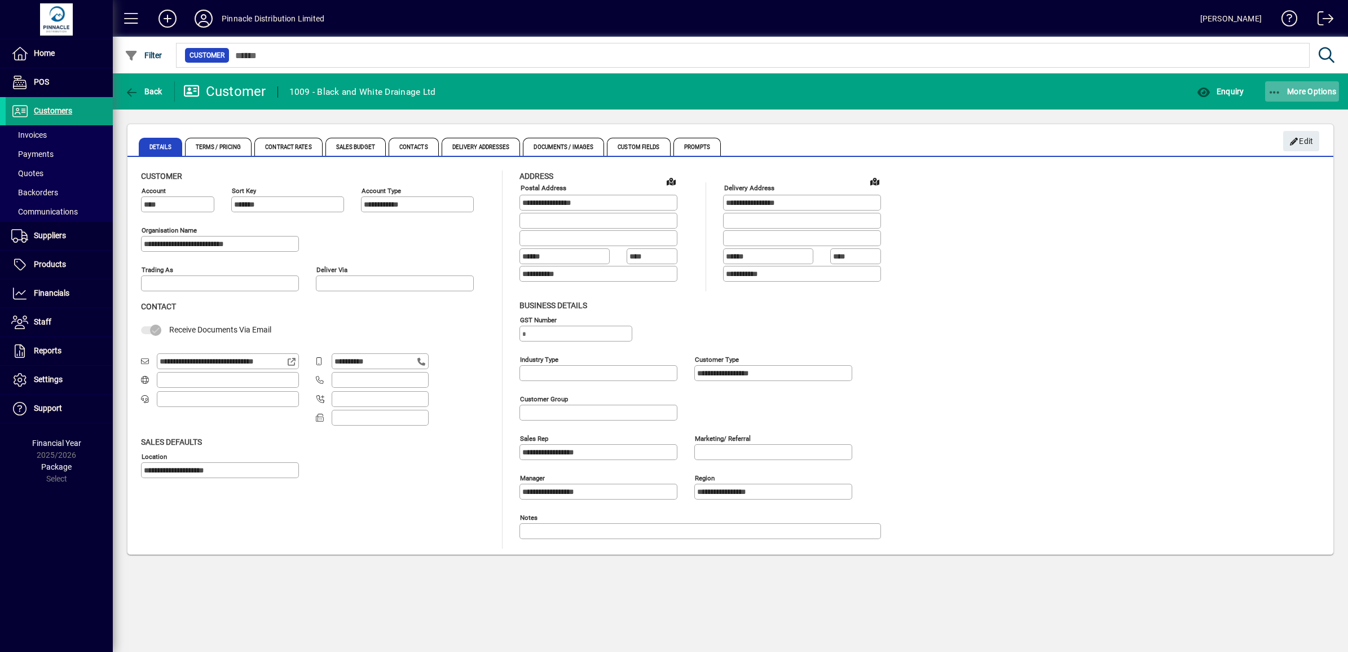 The width and height of the screenshot is (1348, 652). What do you see at coordinates (50, 264) in the screenshot?
I see `span: Products` at bounding box center [50, 264].